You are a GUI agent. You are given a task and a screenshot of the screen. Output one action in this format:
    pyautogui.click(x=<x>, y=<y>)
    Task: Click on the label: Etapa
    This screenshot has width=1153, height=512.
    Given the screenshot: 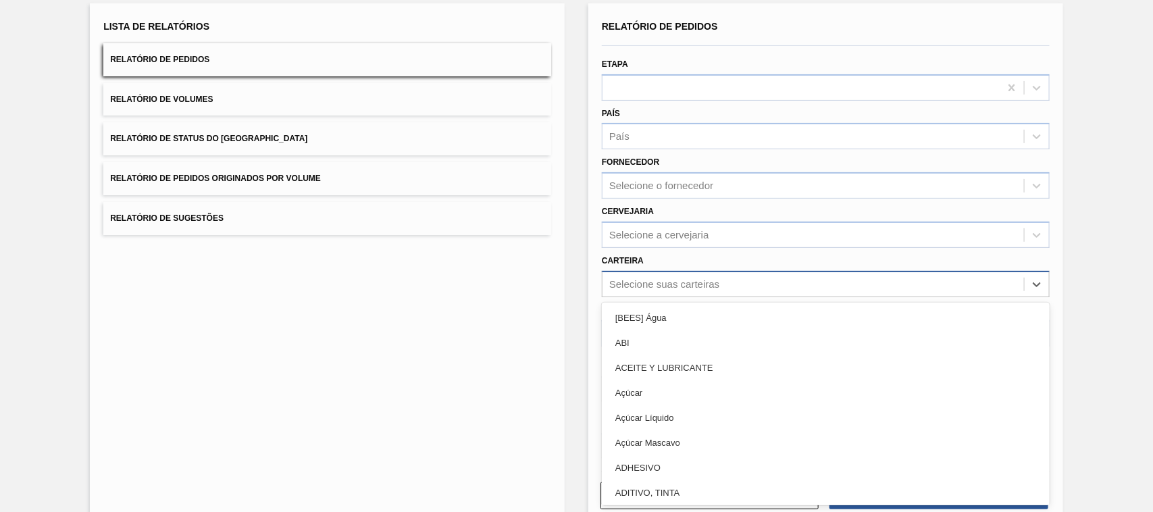 What is the action you would take?
    pyautogui.click(x=615, y=64)
    